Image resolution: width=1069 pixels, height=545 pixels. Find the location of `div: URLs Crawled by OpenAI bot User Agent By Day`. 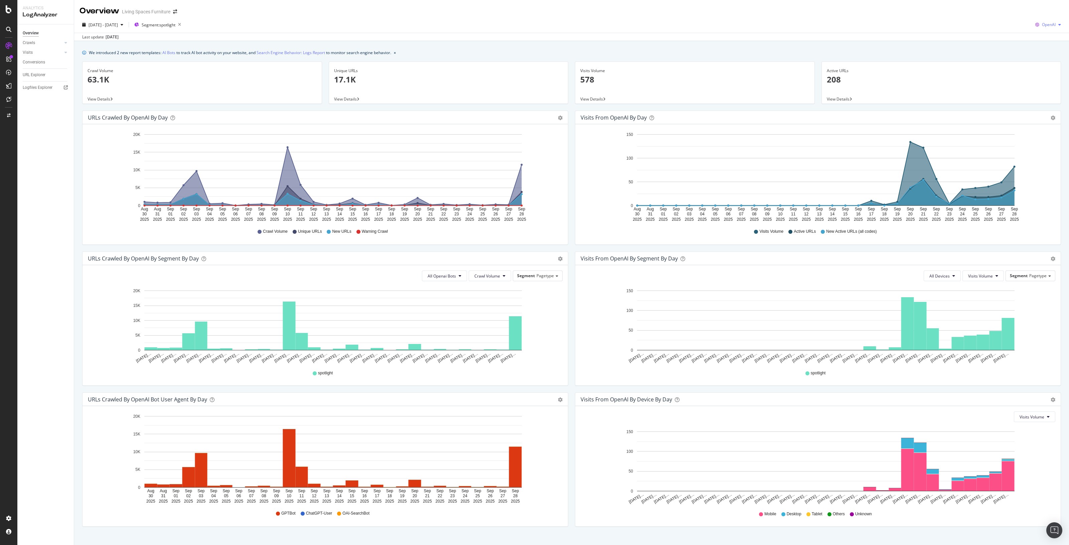

div: URLs Crawled by OpenAI bot User Agent By Day is located at coordinates (147, 400).